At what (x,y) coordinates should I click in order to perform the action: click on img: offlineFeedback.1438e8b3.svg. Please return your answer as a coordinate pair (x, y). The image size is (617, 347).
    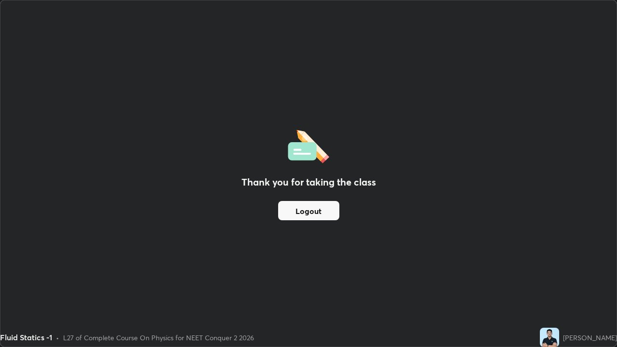
    Looking at the image, I should click on (309, 145).